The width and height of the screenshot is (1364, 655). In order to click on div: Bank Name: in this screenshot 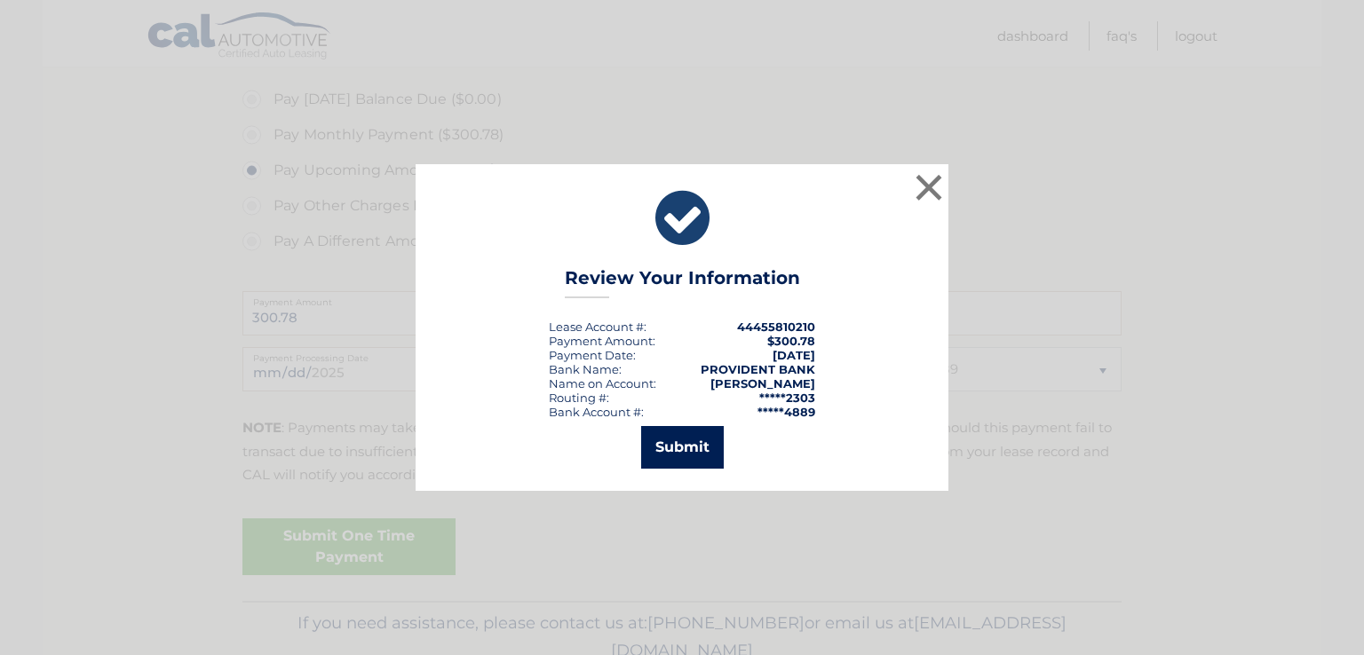, I will do `click(585, 369)`.